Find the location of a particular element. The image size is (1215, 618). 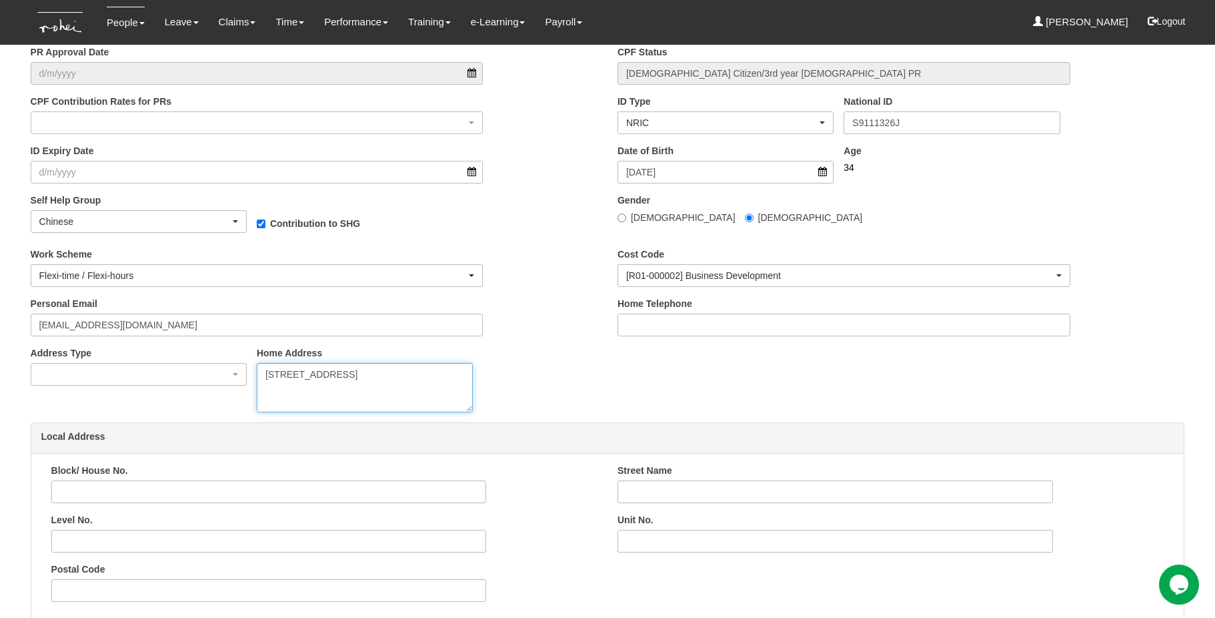

label: National ID is located at coordinates (868, 101).